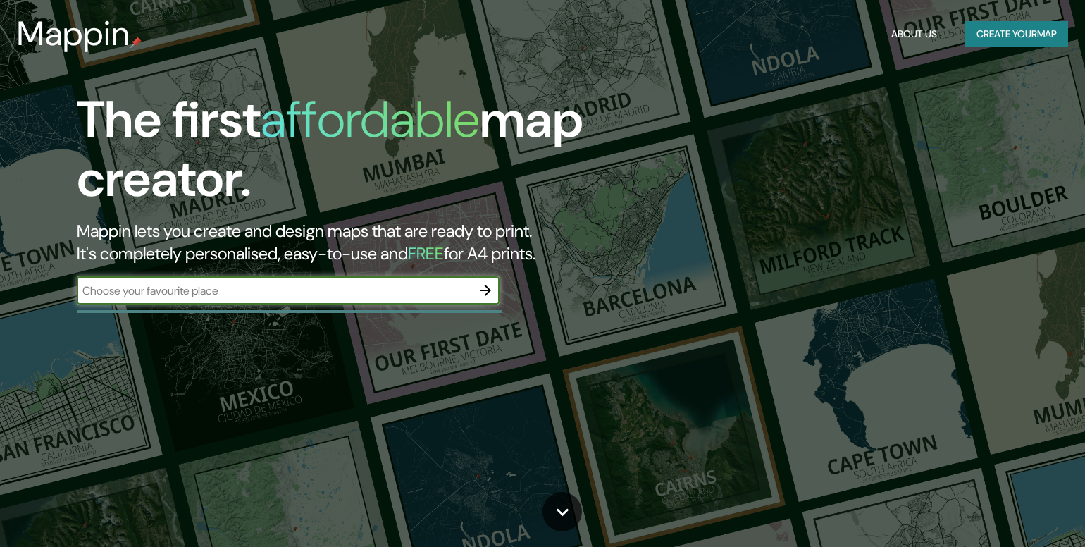 This screenshot has height=547, width=1085. Describe the element at coordinates (426, 253) in the screenshot. I see `h5: FREE` at that location.